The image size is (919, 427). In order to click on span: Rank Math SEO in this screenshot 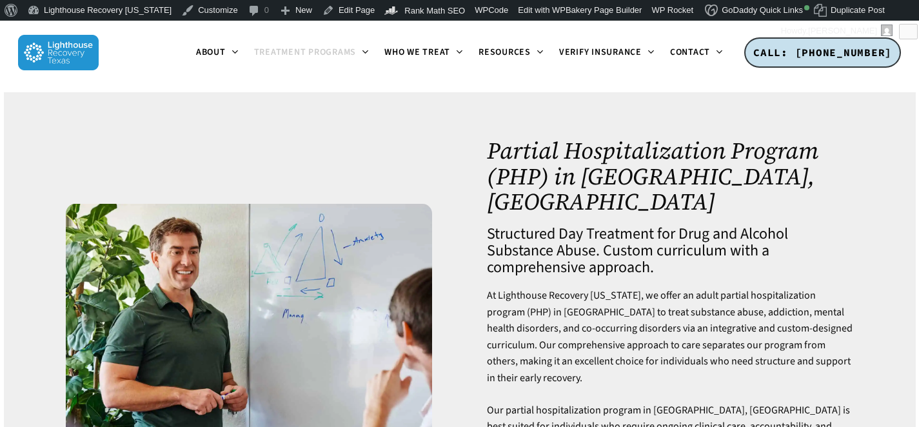, I will do `click(435, 10)`.